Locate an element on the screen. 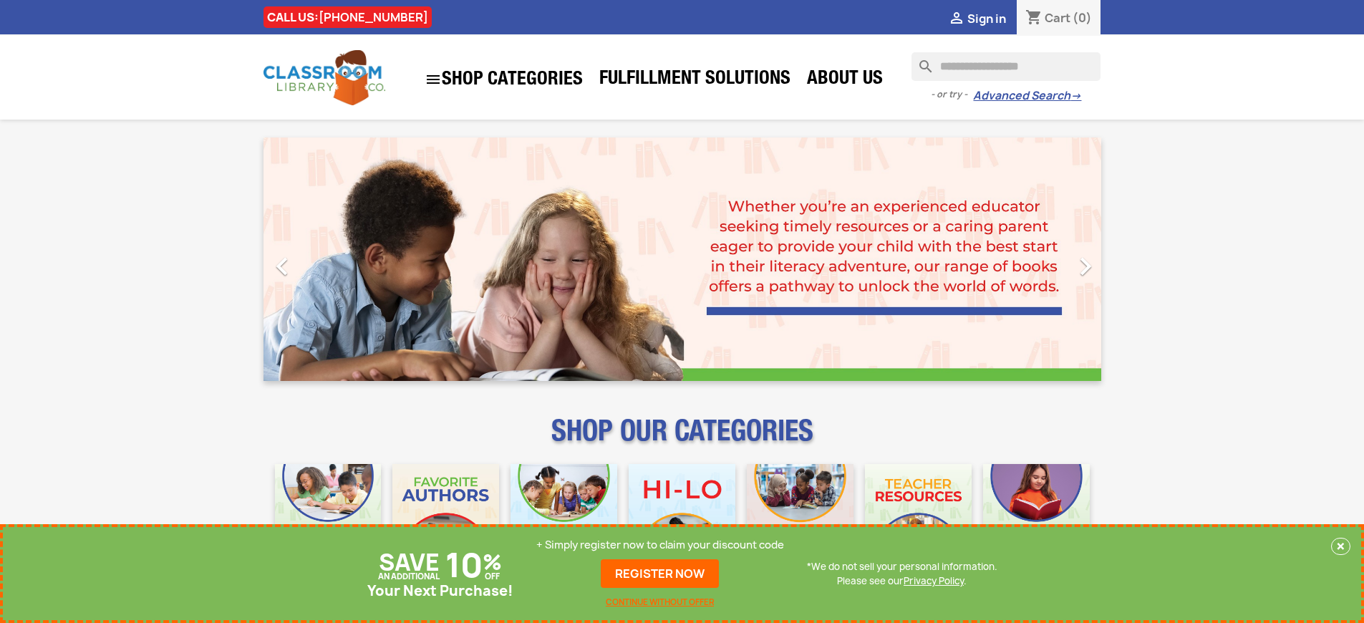  a:  Sign in is located at coordinates (977, 19).